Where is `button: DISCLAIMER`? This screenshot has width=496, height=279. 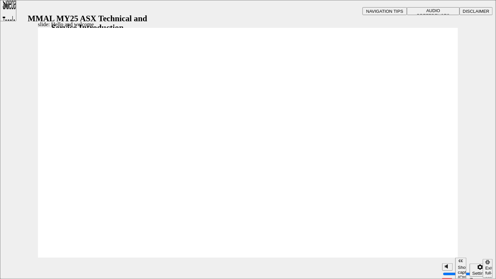
button: DISCLAIMER is located at coordinates (477, 11).